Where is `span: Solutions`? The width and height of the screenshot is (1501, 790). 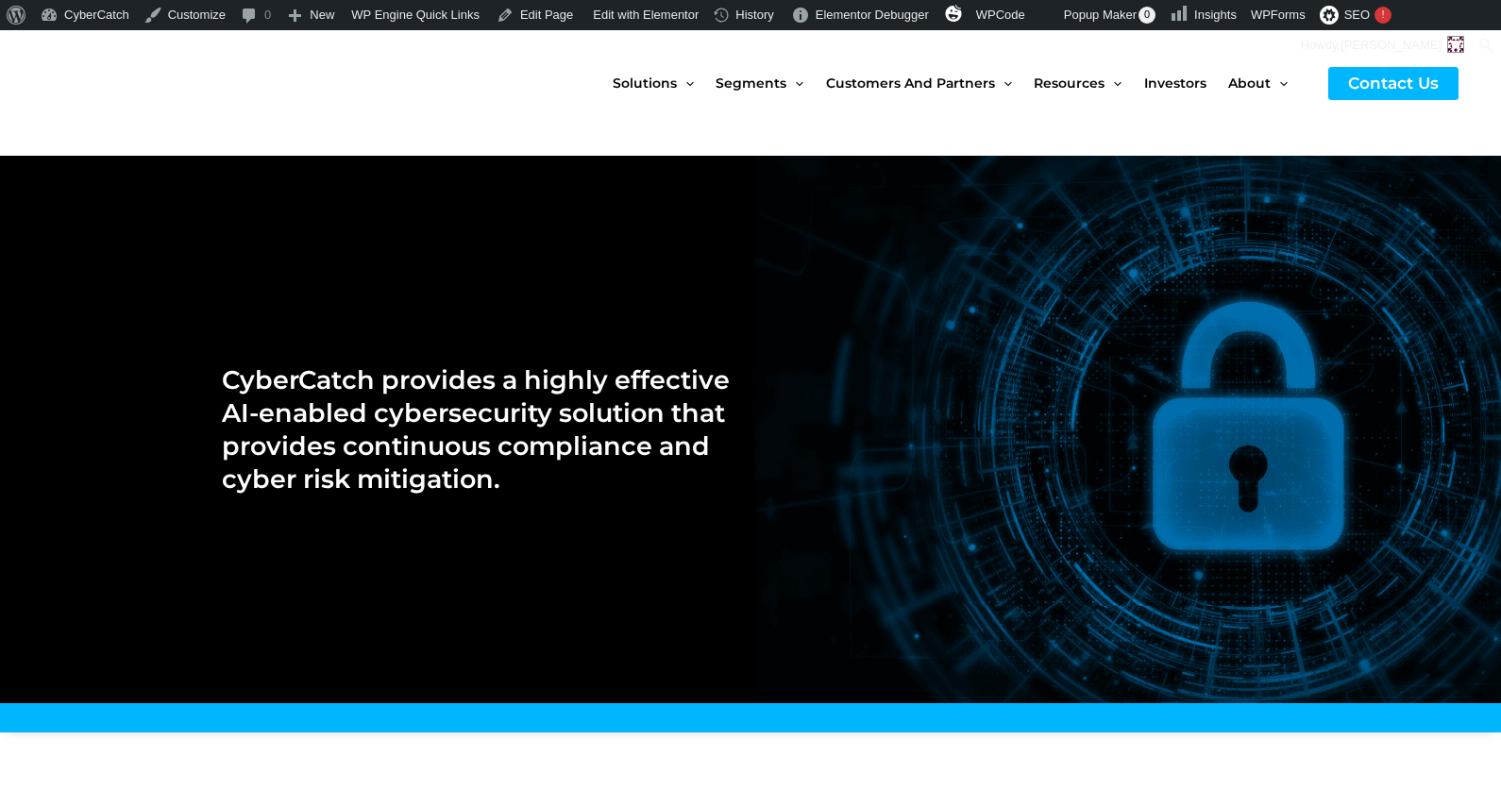 span: Solutions is located at coordinates (645, 83).